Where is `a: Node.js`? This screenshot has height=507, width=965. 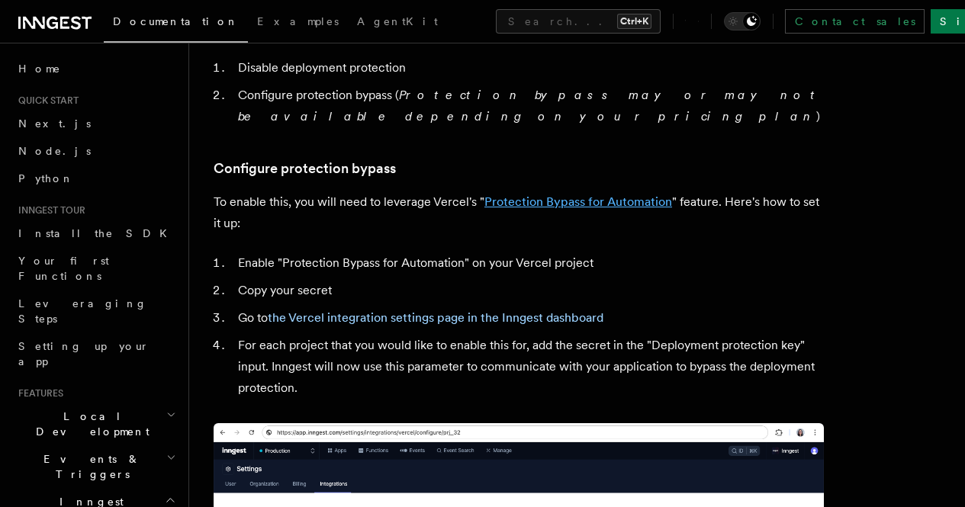 a: Node.js is located at coordinates (95, 151).